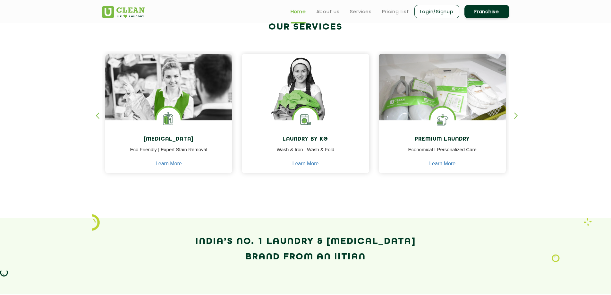  I want to click on img: Shoes Cleaning, so click(442, 119).